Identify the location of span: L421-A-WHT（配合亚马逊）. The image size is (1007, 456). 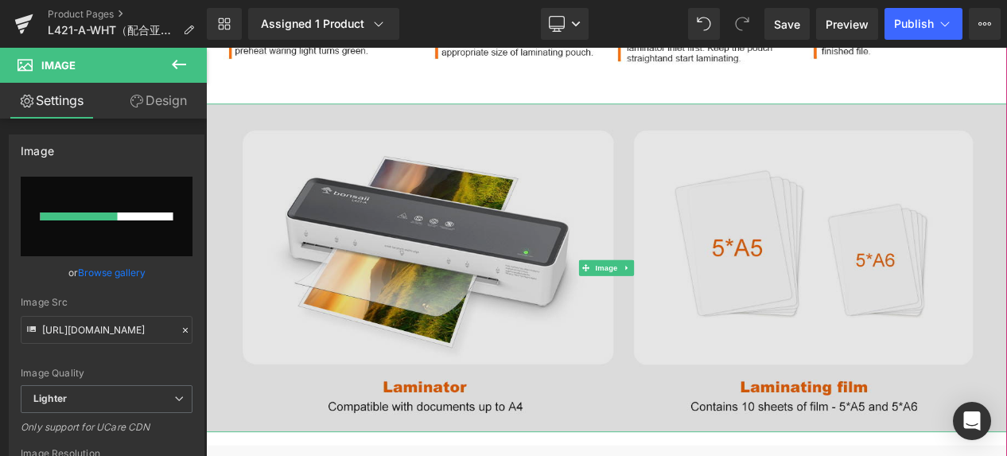
(112, 30).